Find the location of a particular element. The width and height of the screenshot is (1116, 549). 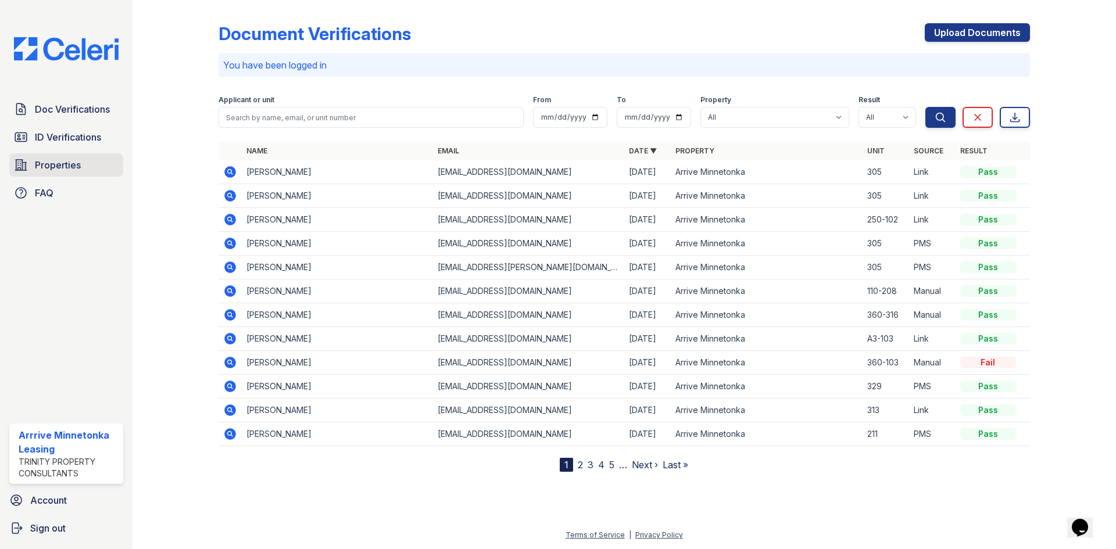

label: Result is located at coordinates (869, 100).